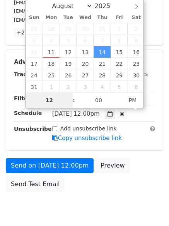  I want to click on span: September 4, 2025, so click(102, 87).